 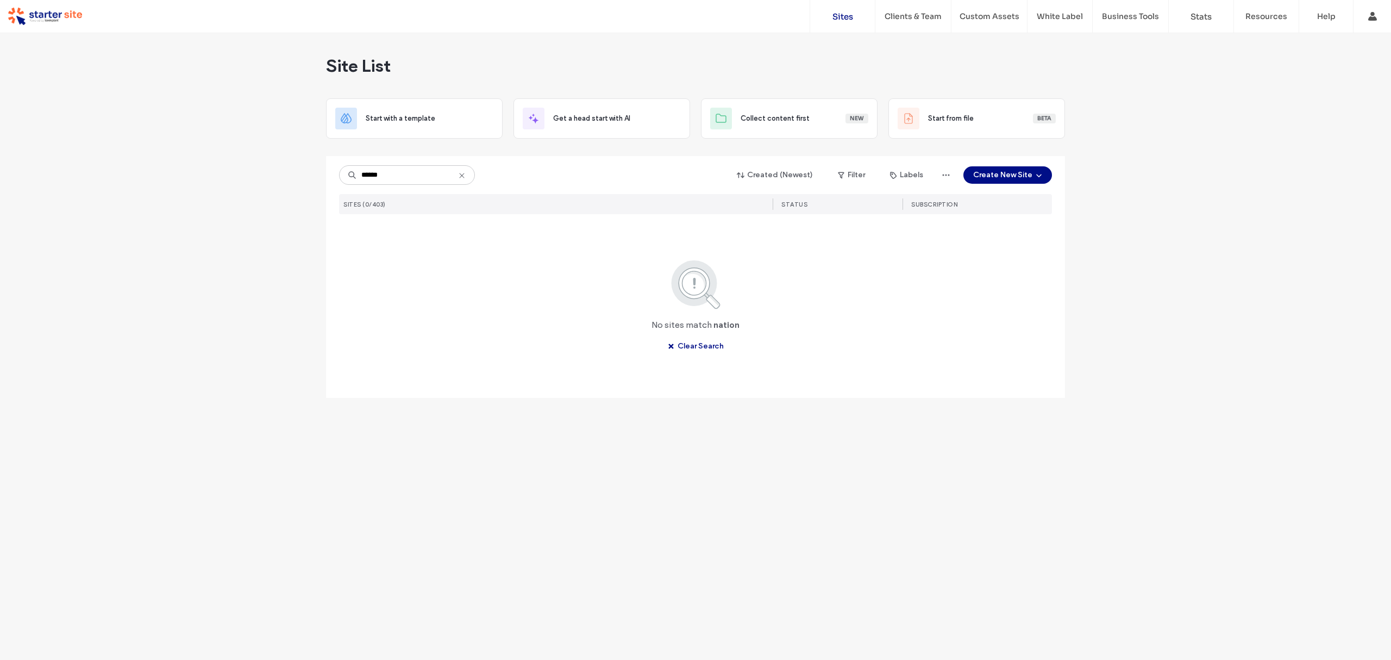 What do you see at coordinates (794, 204) in the screenshot?
I see `span: STATUS` at bounding box center [794, 204].